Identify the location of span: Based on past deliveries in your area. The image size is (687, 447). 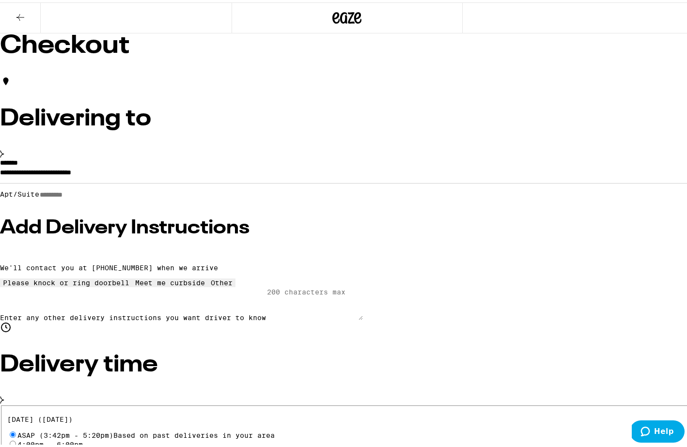
(194, 433).